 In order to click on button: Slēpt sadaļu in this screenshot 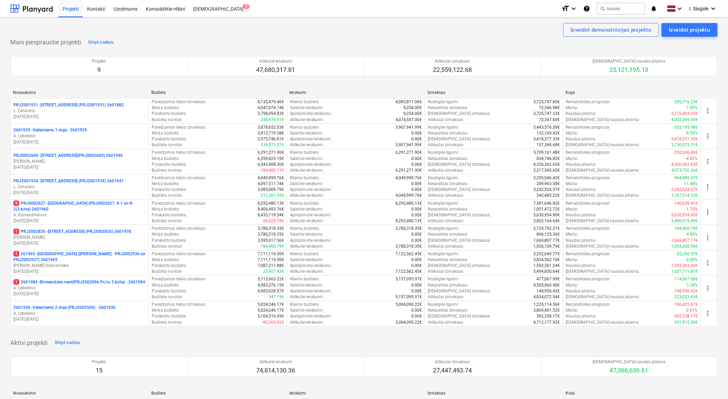, I will do `click(101, 42)`.